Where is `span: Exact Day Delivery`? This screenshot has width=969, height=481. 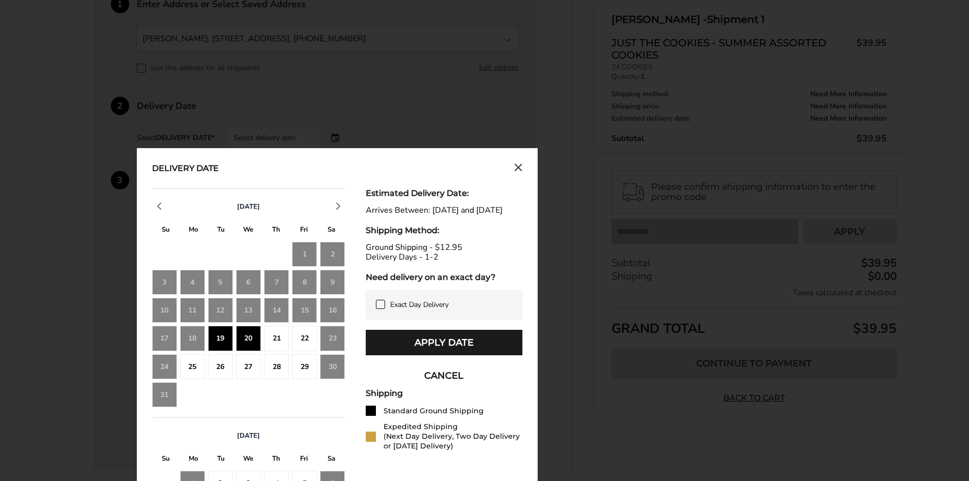 span: Exact Day Delivery is located at coordinates (419, 304).